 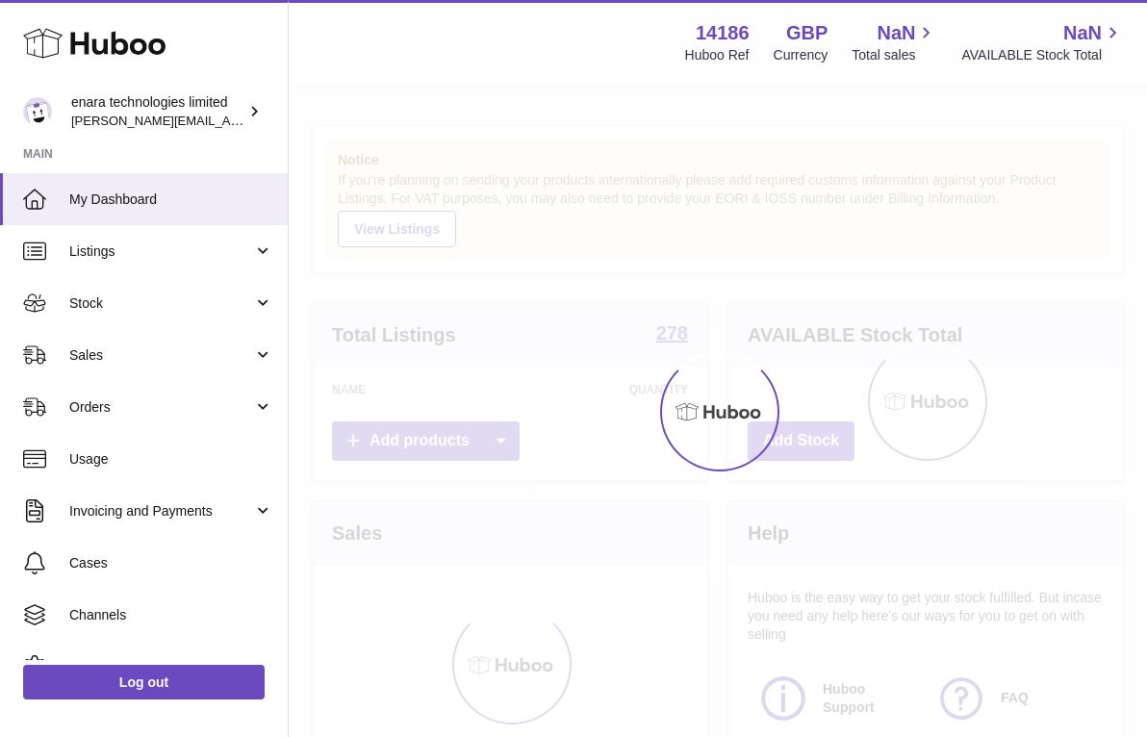 I want to click on span: Stock, so click(x=161, y=303).